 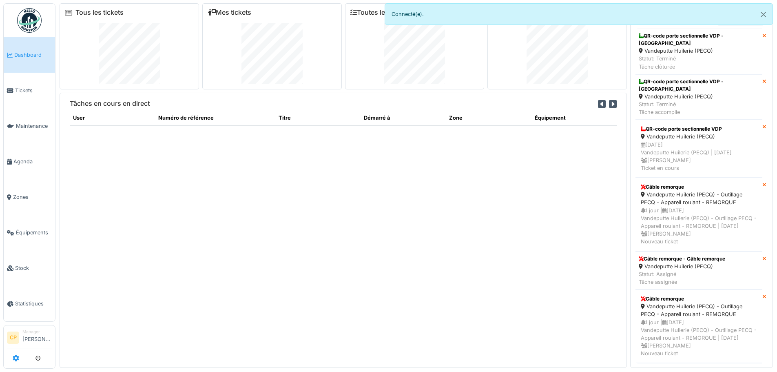 What do you see at coordinates (682, 259) in the screenshot?
I see `div: Câble remorque - Câble remorque` at bounding box center [682, 259].